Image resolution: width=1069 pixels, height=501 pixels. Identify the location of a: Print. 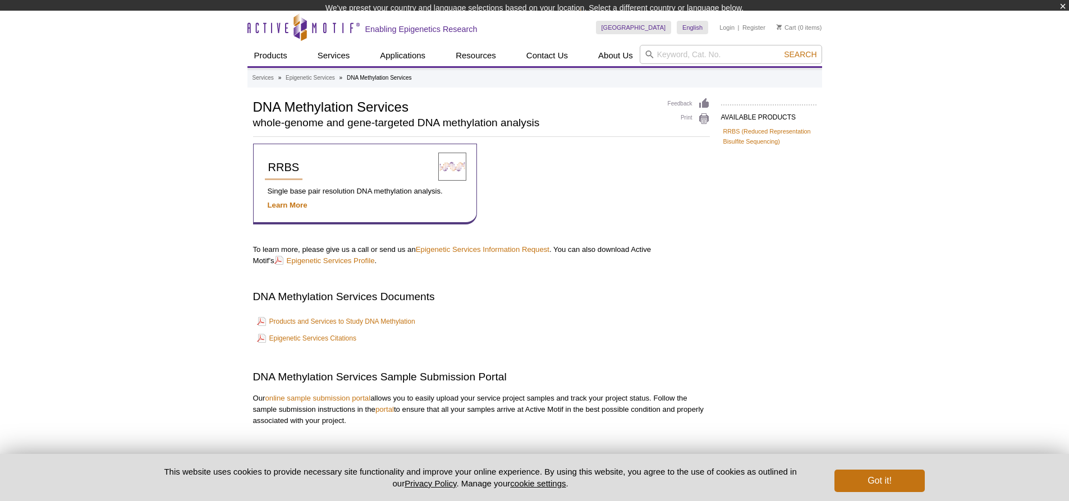
(689, 119).